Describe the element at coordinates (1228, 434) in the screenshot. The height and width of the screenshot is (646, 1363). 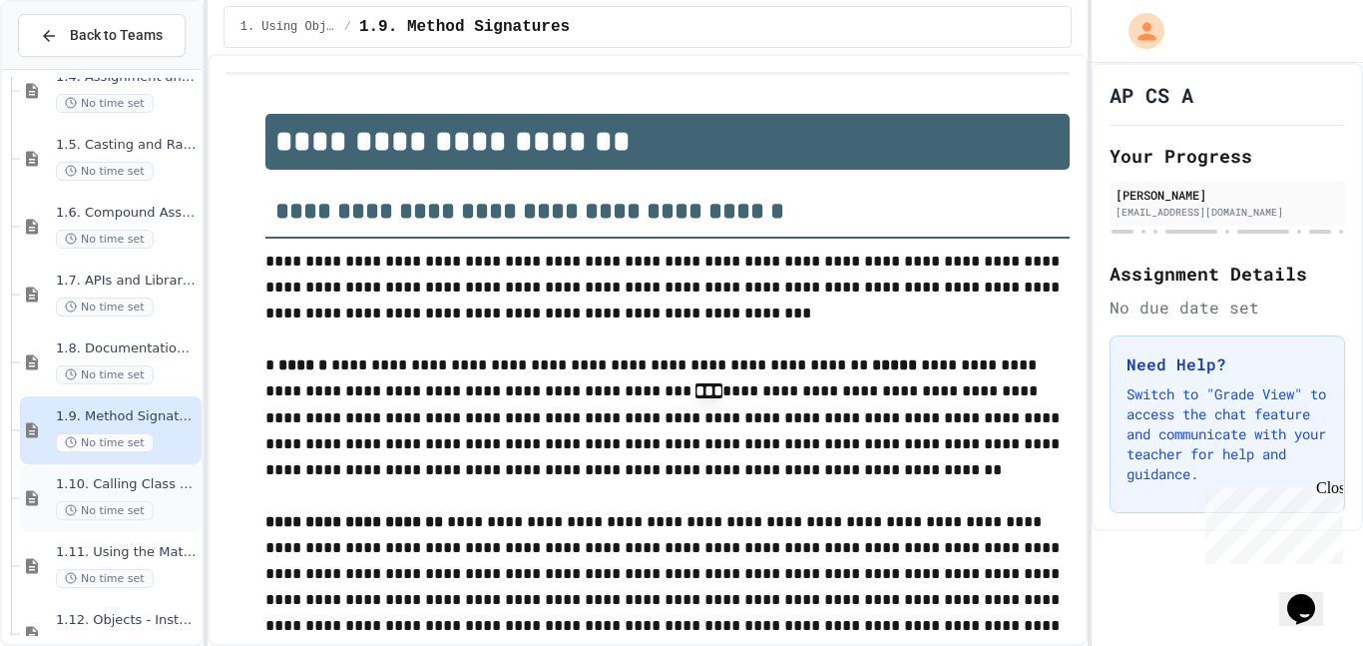
I see `p: Switch to "Grade View" to access the chat feature and communicate with your teacher for help and ...` at that location.